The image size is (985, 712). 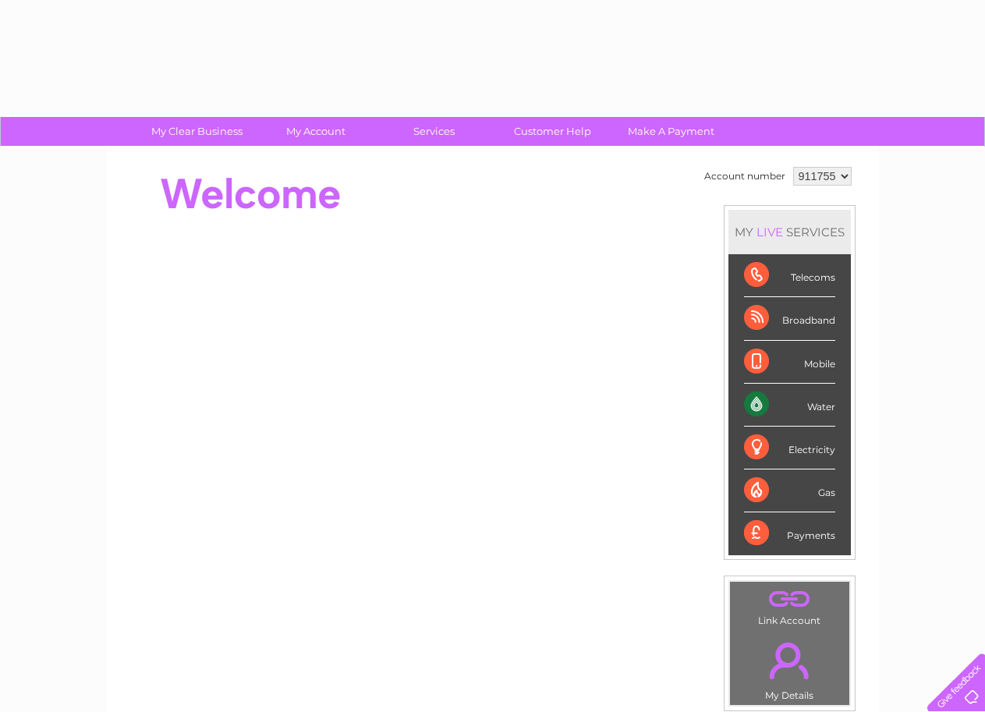 I want to click on div: Water, so click(x=789, y=405).